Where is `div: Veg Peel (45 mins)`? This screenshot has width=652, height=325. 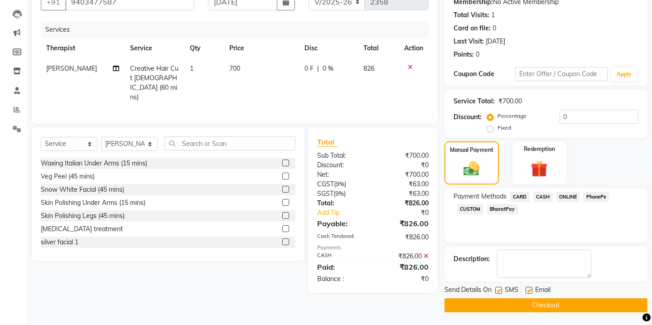
div: Veg Peel (45 mins) is located at coordinates (68, 176).